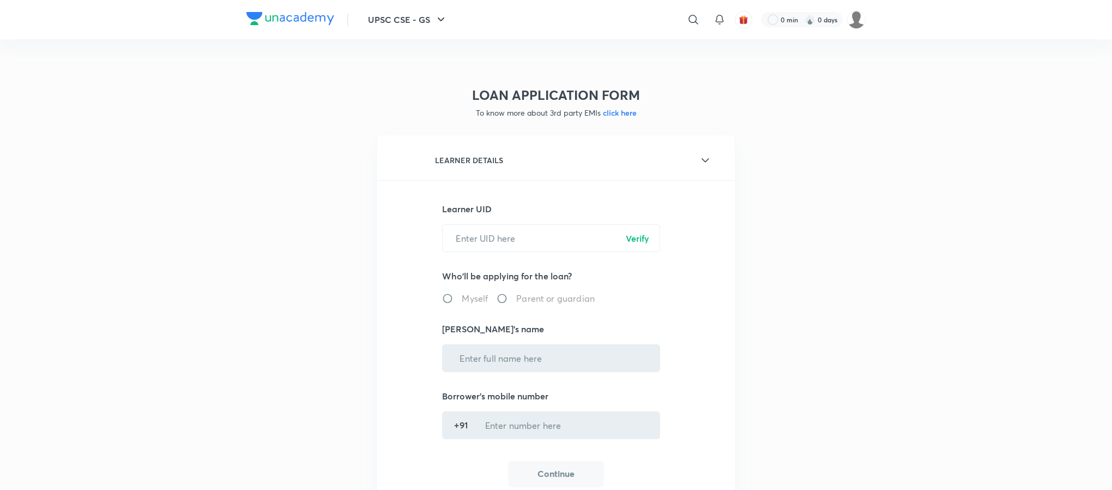 Image resolution: width=1112 pixels, height=490 pixels. I want to click on p: Who'll be applying for the loan?, so click(555, 276).